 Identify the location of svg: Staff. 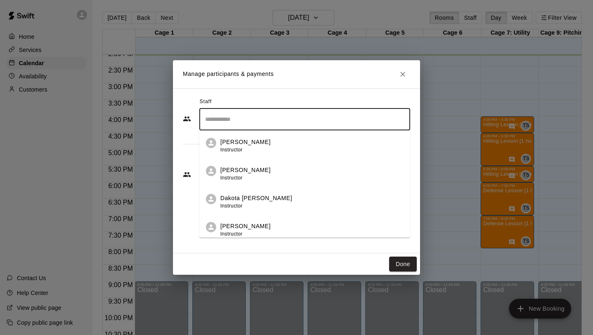
(187, 119).